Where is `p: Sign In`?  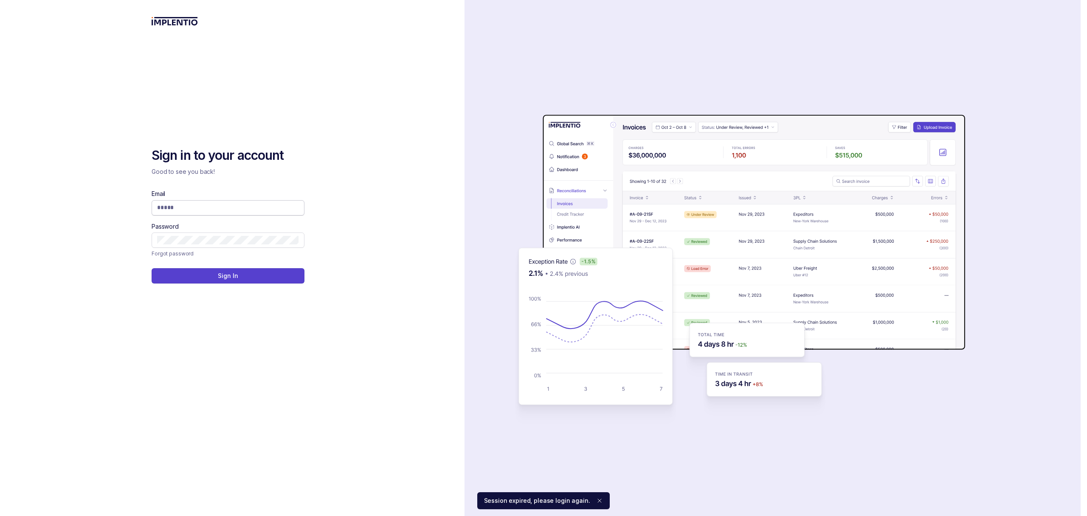 p: Sign In is located at coordinates (228, 276).